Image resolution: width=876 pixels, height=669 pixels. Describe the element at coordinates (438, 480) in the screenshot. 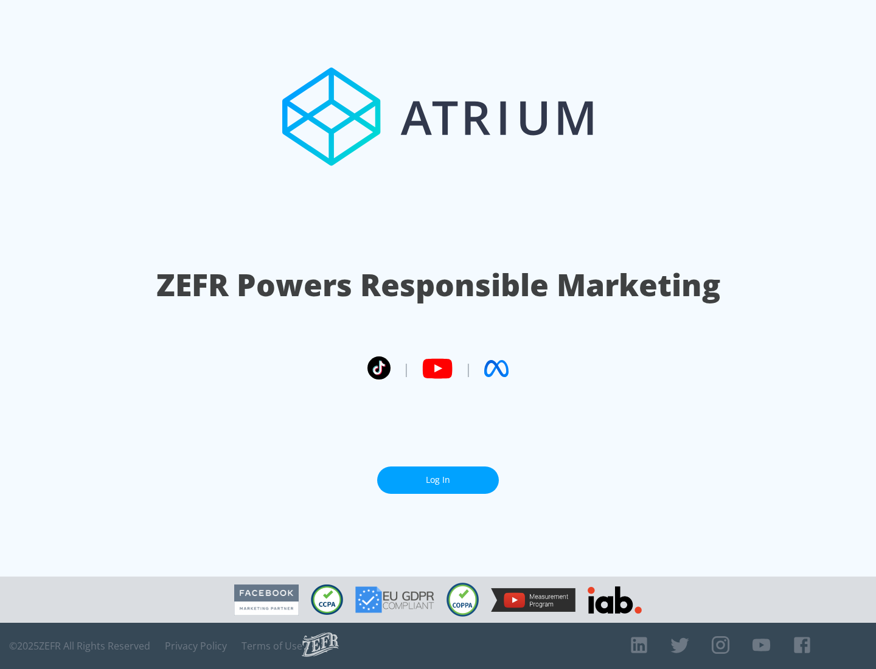

I see `a: Log In` at that location.